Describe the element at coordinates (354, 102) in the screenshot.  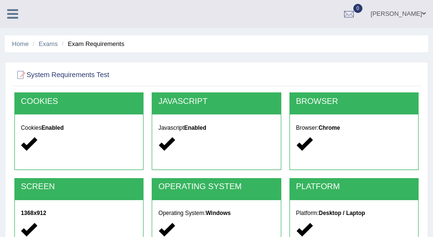
I see `h2: BROWSER` at that location.